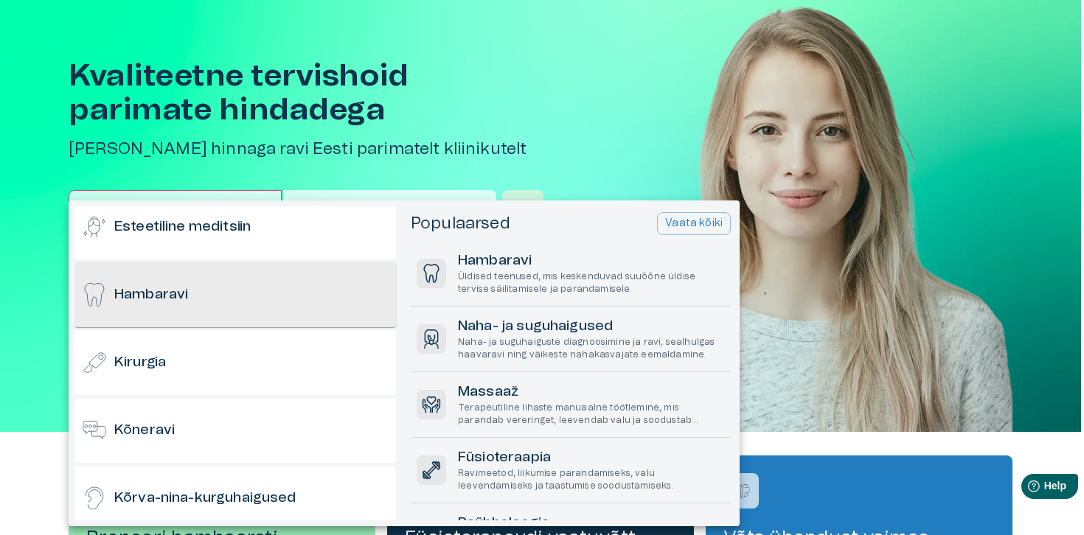 The width and height of the screenshot is (1084, 535). I want to click on button: Vaata kõiki, so click(694, 223).